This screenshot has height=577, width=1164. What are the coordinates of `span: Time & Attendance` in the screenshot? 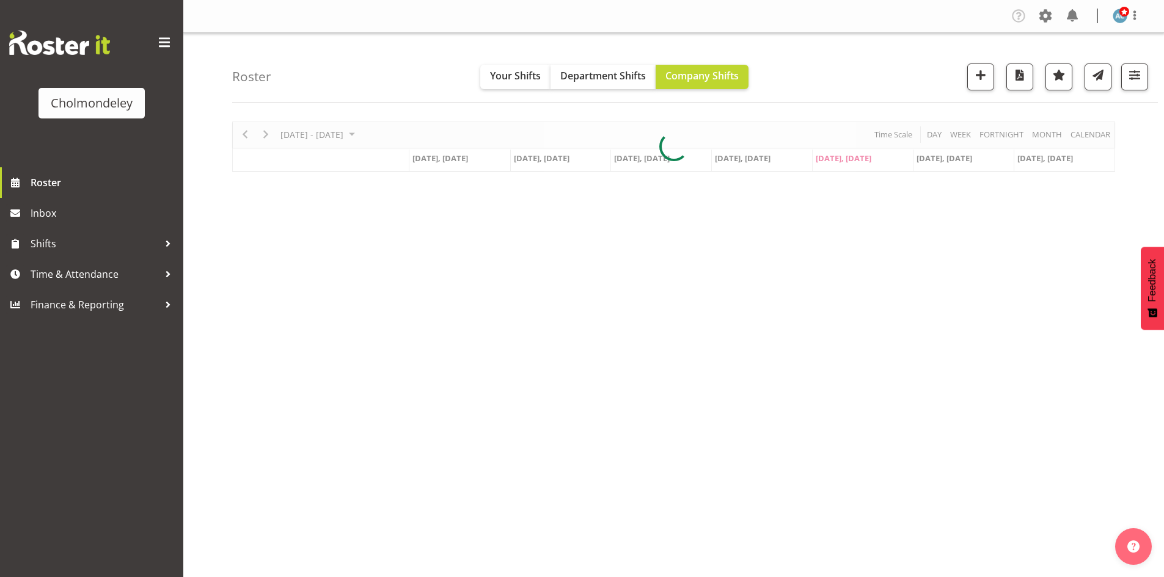 It's located at (95, 274).